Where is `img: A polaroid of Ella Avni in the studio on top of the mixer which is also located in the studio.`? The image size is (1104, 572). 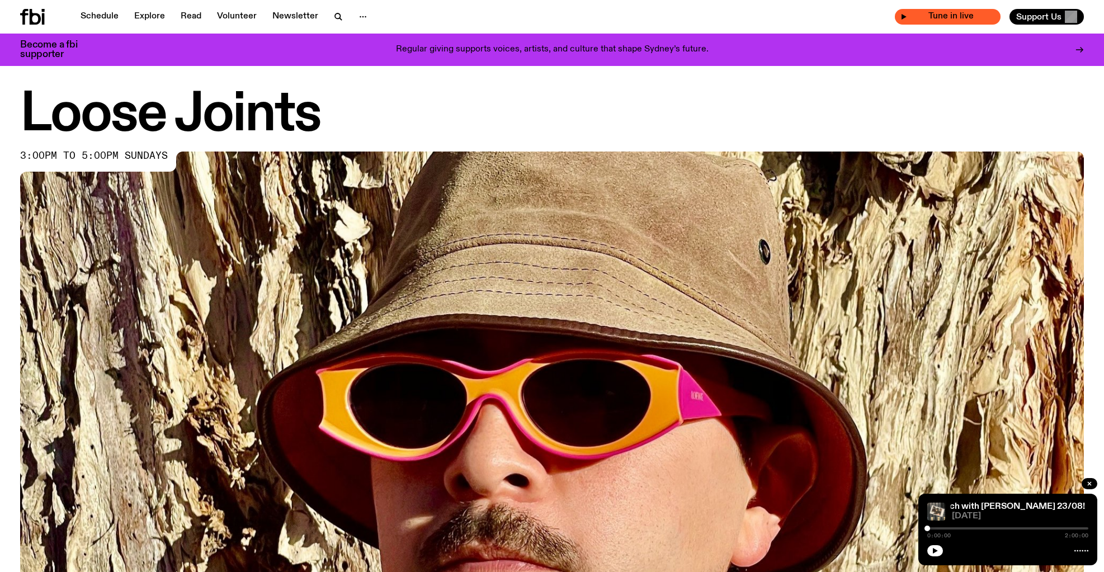
img: A polaroid of Ella Avni in the studio on top of the mixer which is also located in the studio. is located at coordinates (936, 512).